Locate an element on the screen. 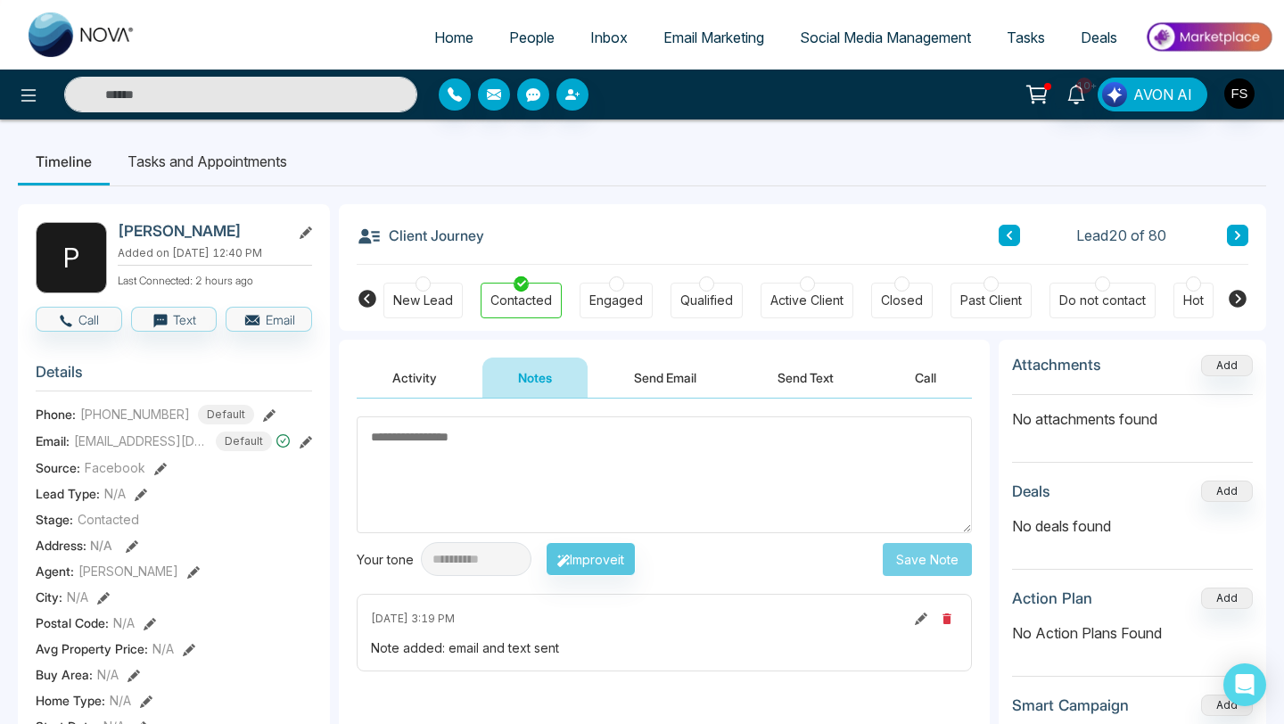 This screenshot has height=724, width=1284. div: P is located at coordinates (71, 258).